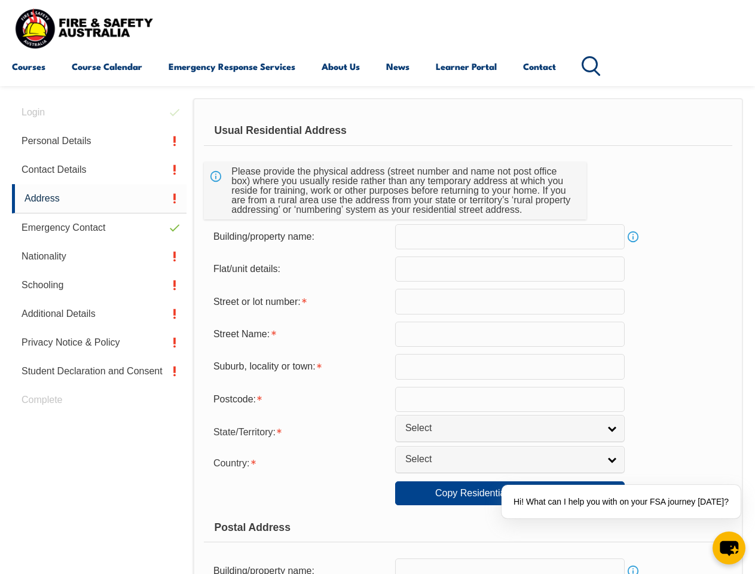 This screenshot has height=574, width=755. What do you see at coordinates (401, 191) in the screenshot?
I see `div: Please provide the physical address (street number and name not post office box) where you usuall...` at bounding box center [401, 191].